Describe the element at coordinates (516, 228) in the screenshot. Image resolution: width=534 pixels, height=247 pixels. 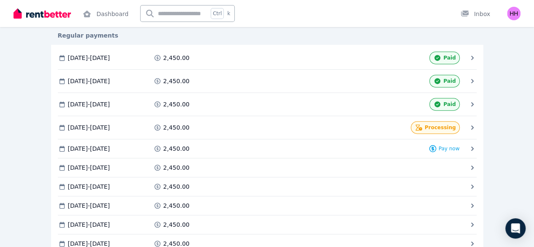
I see `div: Open Intercom Messenger` at that location.